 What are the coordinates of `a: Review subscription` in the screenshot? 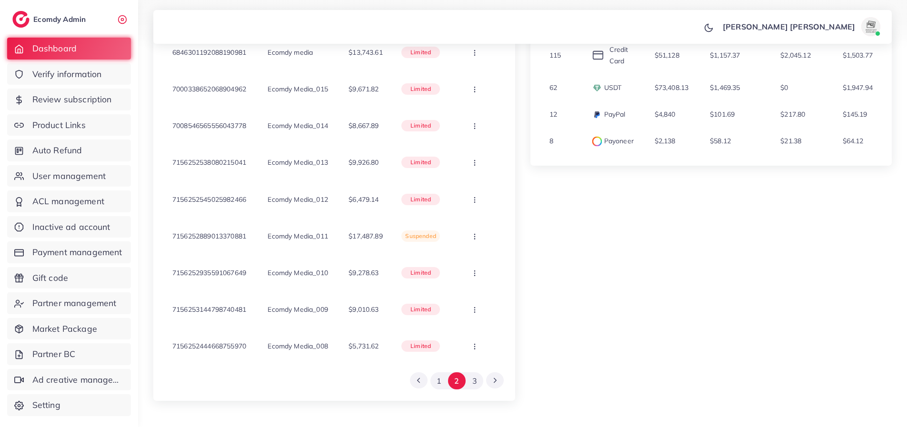 It's located at (69, 99).